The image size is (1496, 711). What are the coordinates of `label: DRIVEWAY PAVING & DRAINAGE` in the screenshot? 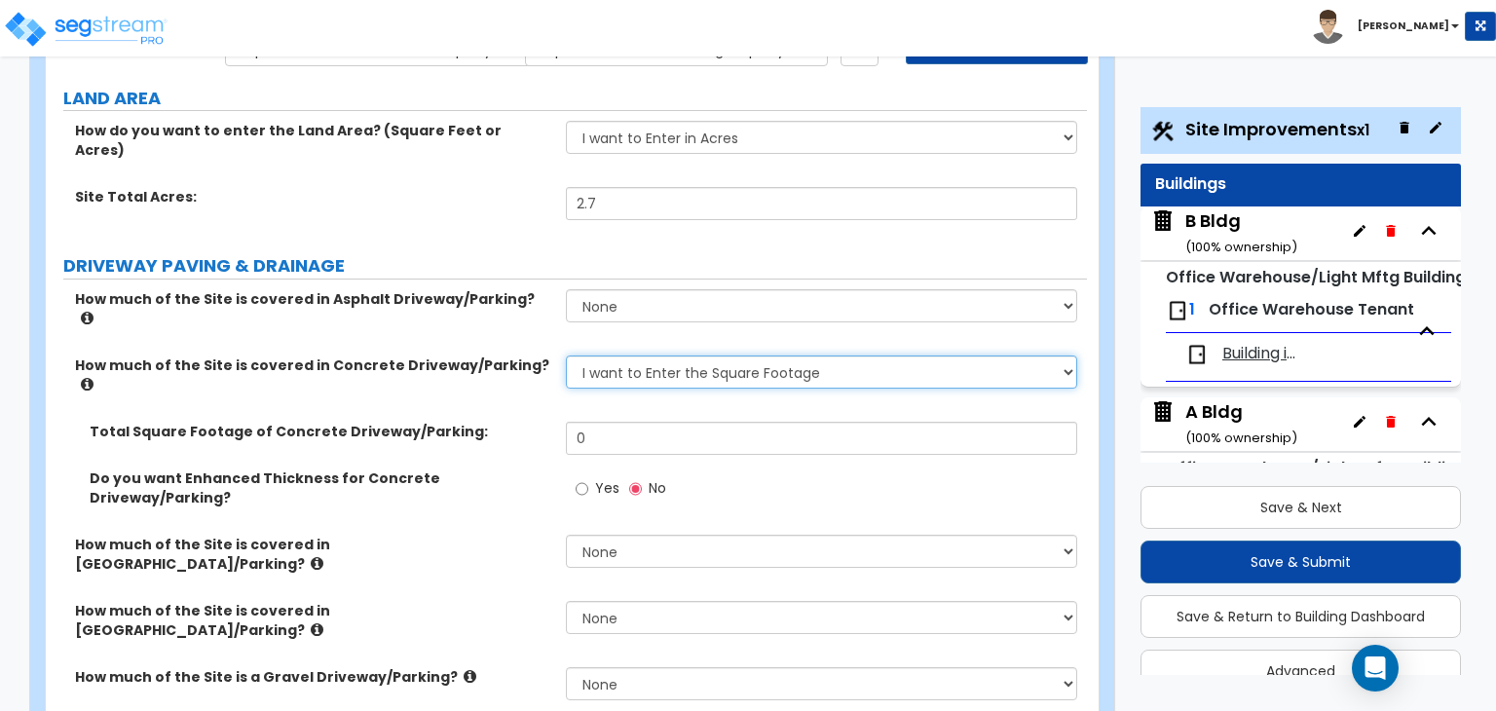 It's located at (575, 266).